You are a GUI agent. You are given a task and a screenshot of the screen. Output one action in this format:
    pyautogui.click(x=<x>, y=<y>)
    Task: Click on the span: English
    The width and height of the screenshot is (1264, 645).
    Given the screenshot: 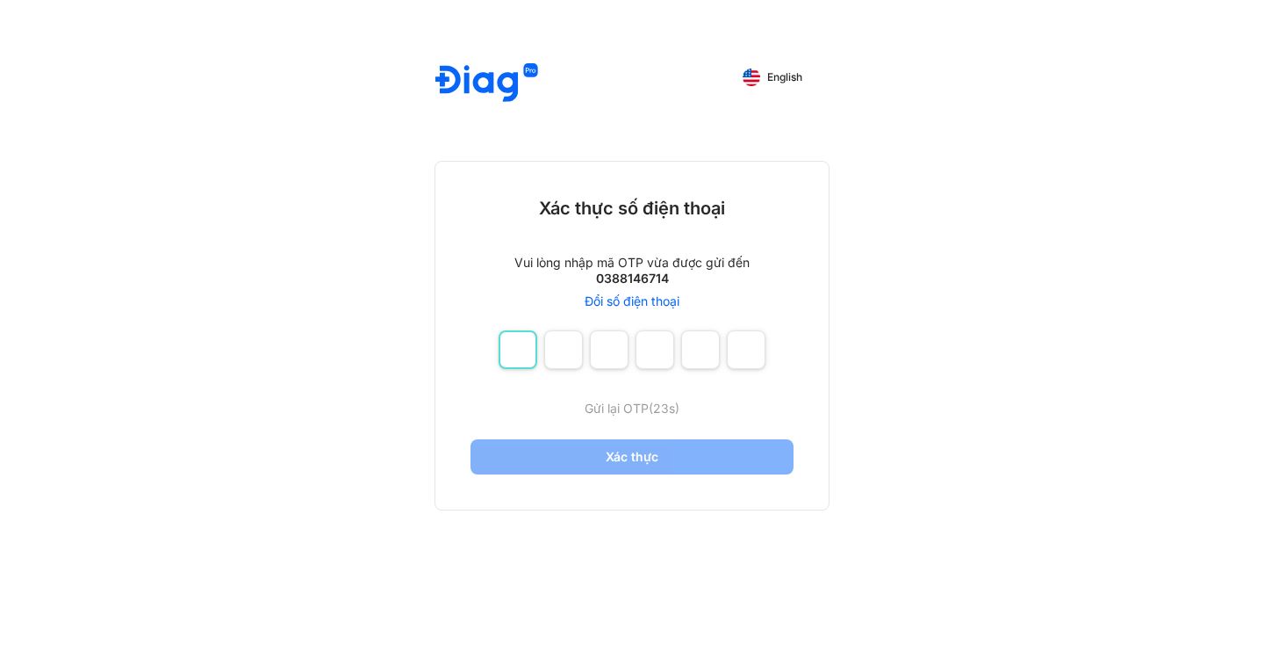 What is the action you would take?
    pyautogui.click(x=785, y=77)
    